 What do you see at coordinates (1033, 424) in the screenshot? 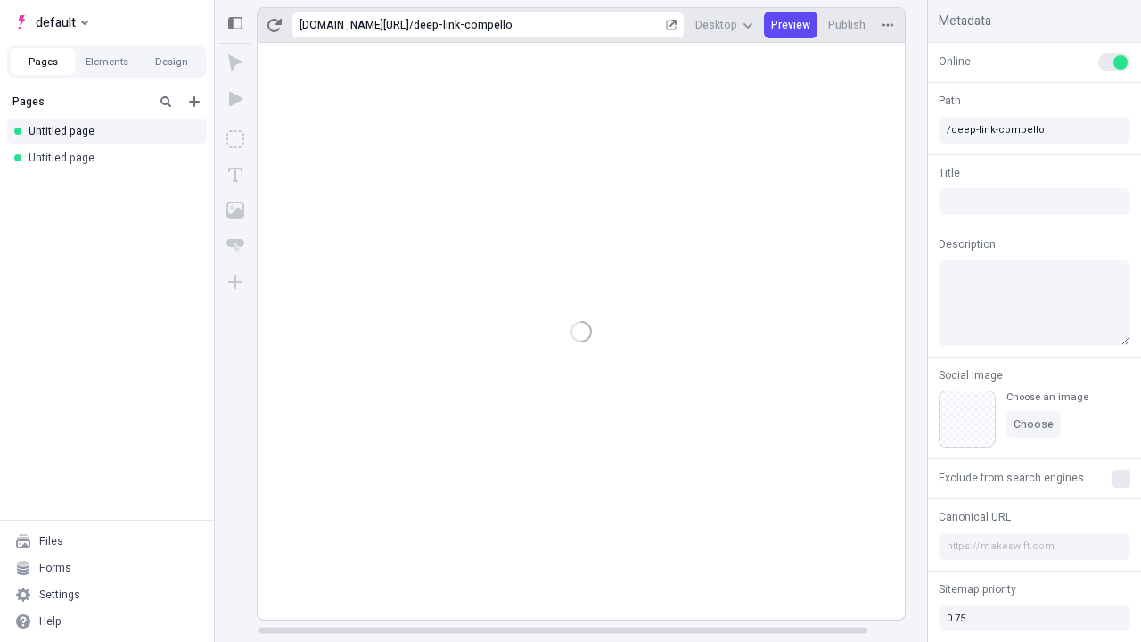
I see `span: Choose` at bounding box center [1033, 424].